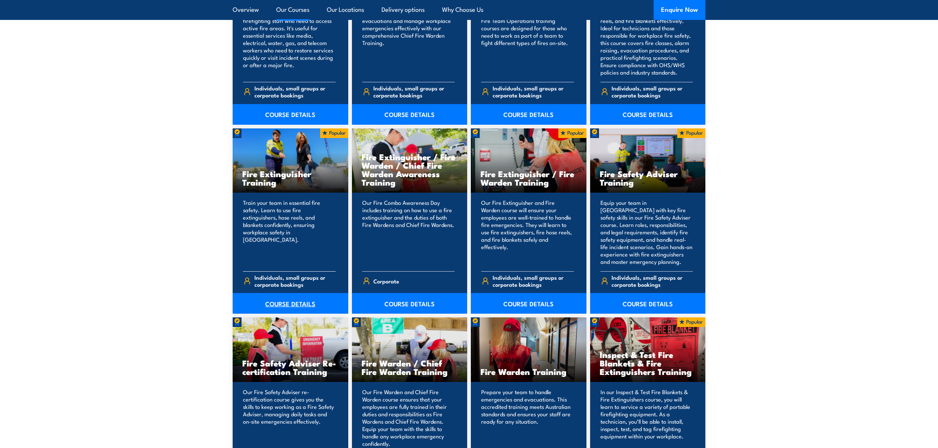 The height and width of the screenshot is (448, 938). What do you see at coordinates (289, 418) in the screenshot?
I see `p: Our Fire Safety Adviser re-certification course gives you the skills to keep working as a Fire Sa...` at bounding box center [289, 418].